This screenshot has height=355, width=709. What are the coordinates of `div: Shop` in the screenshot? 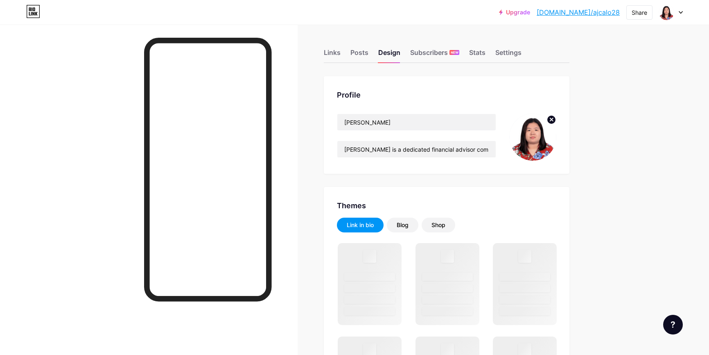 It's located at (439, 225).